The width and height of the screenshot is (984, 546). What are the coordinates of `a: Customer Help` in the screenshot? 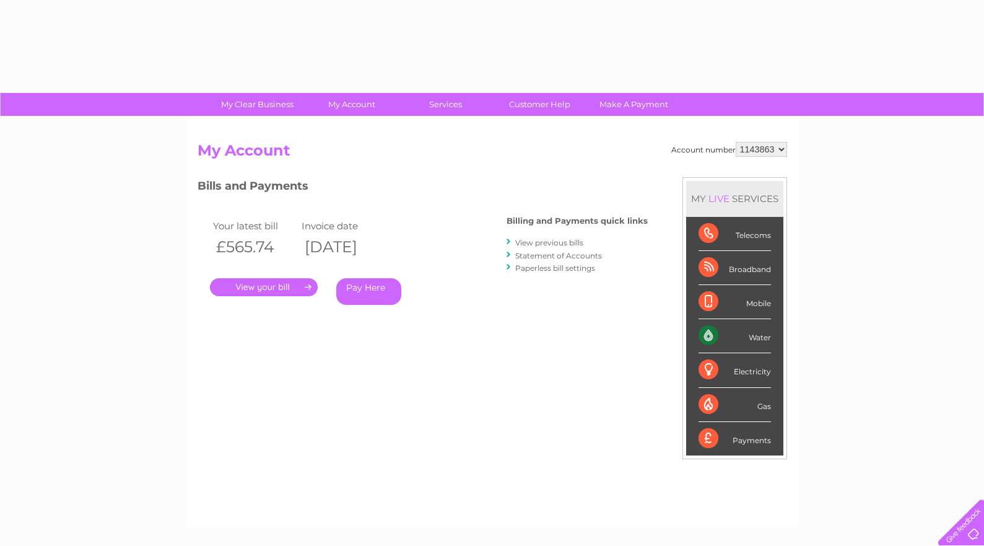 It's located at (539, 104).